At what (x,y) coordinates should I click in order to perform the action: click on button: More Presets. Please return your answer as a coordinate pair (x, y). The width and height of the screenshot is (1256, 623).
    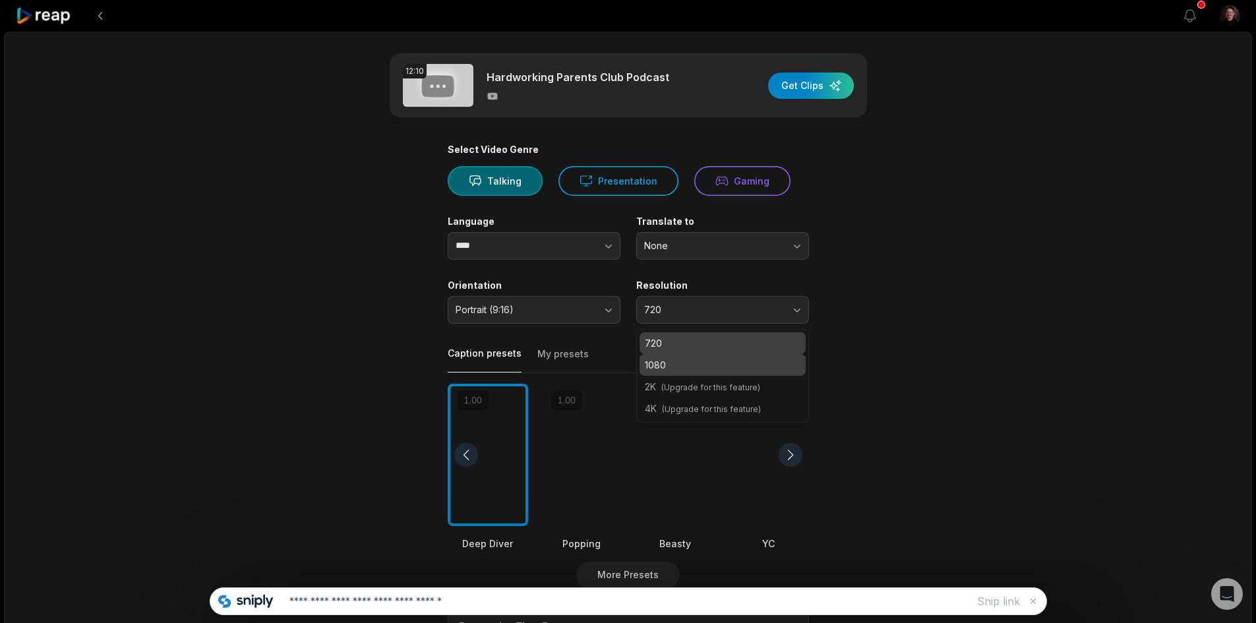
    Looking at the image, I should click on (628, 575).